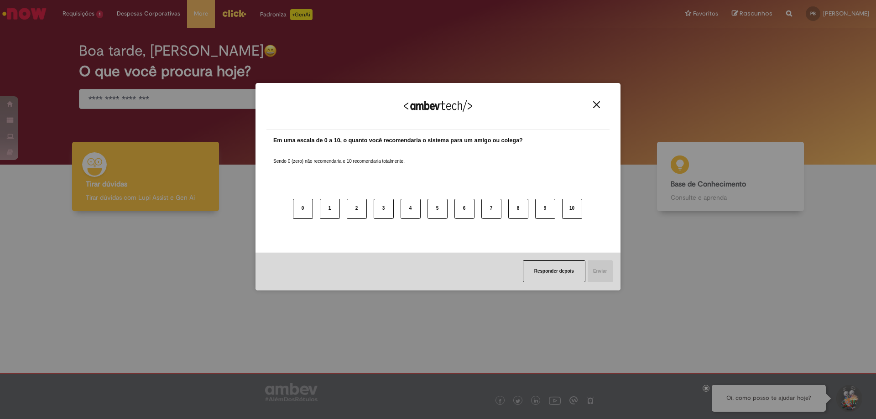  What do you see at coordinates (438, 106) in the screenshot?
I see `img: Logo Ambevtech` at bounding box center [438, 106].